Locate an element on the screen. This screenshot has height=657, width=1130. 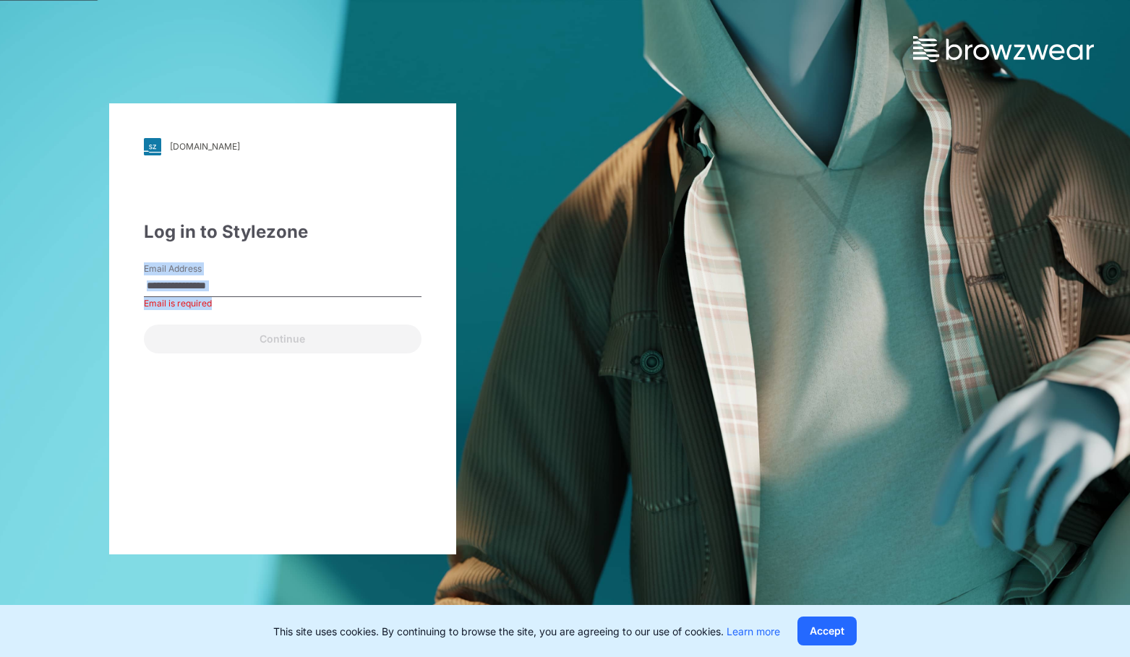
div: Log in to Stylezone is located at coordinates (283, 232).